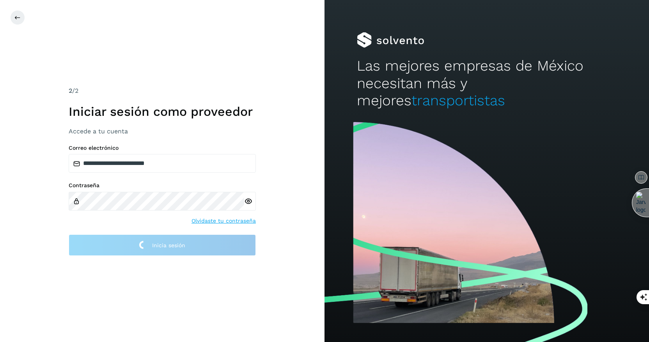 This screenshot has width=649, height=342. What do you see at coordinates (162, 112) in the screenshot?
I see `h1: Iniciar sesión como proveedor` at bounding box center [162, 112].